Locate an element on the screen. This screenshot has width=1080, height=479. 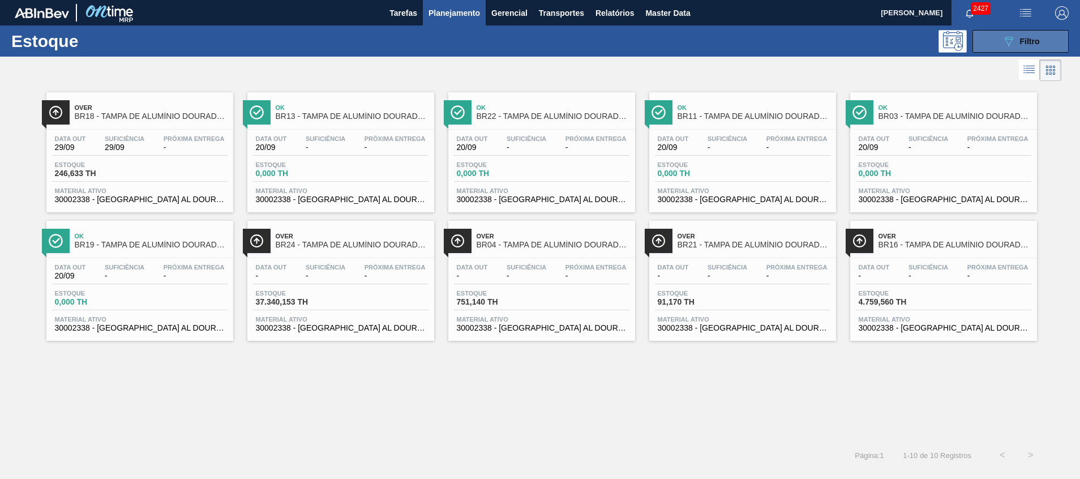
span: 91,170 TH is located at coordinates (698, 302).